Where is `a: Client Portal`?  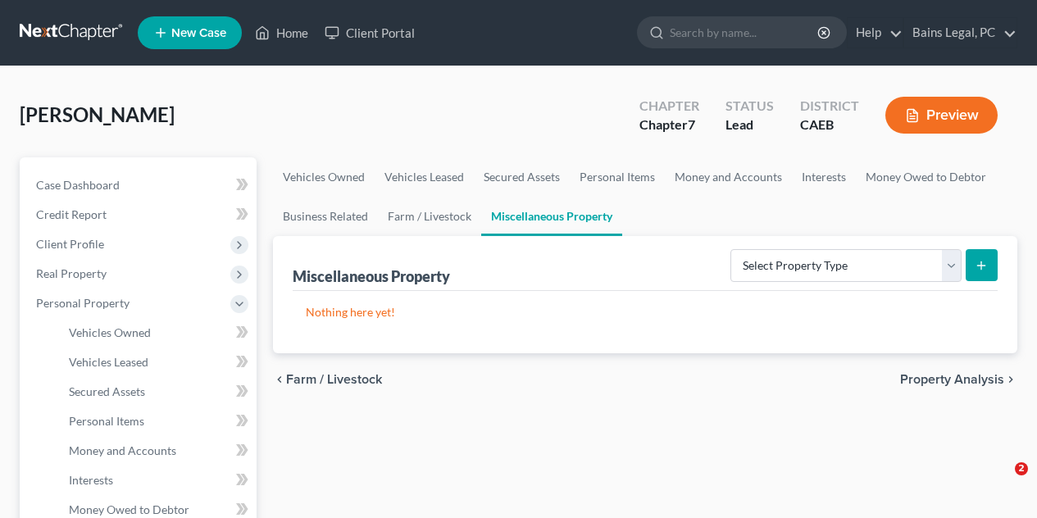
a: Client Portal is located at coordinates (370, 33).